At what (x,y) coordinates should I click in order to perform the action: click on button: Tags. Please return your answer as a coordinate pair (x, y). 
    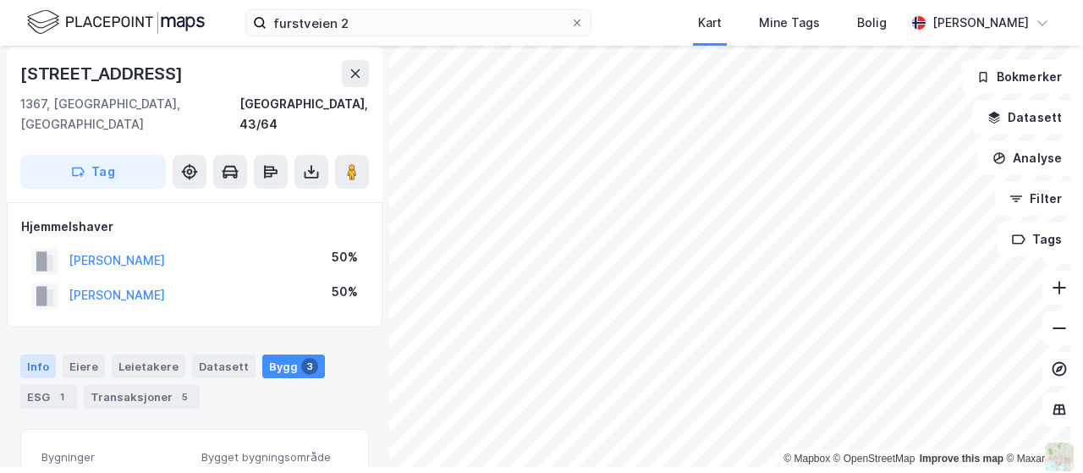
    Looking at the image, I should click on (1036, 239).